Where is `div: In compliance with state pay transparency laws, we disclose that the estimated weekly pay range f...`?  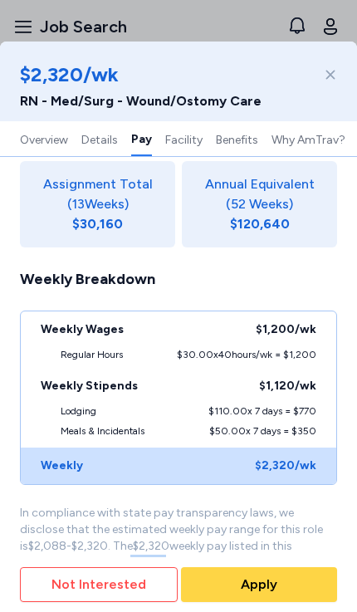
div: In compliance with state pay transparency laws, we disclose that the estimated weekly pay range f... is located at coordinates (179, 546).